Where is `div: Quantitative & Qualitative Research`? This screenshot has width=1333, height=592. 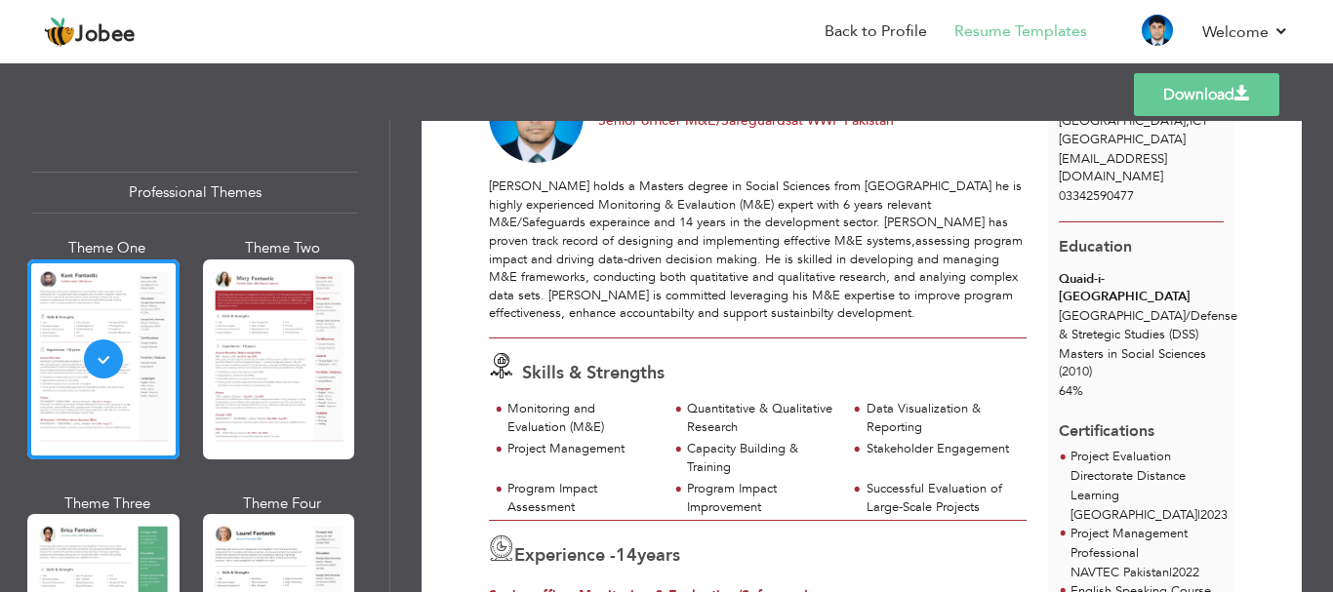
div: Quantitative & Qualitative Research is located at coordinates (761, 418).